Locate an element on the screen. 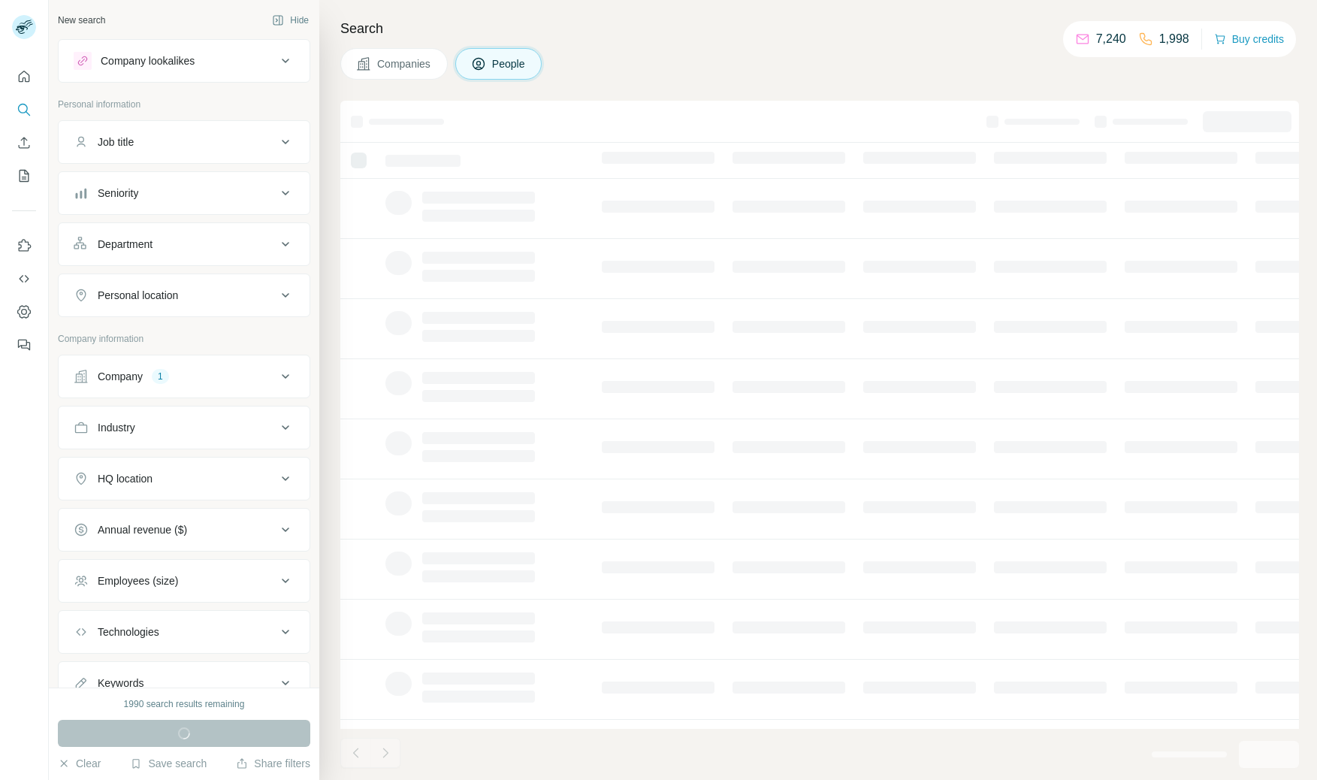 This screenshot has width=1317, height=780. div: Job title is located at coordinates (116, 142).